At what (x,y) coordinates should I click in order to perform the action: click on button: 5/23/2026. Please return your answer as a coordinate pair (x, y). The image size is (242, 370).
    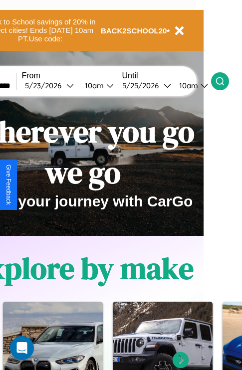
    Looking at the image, I should click on (49, 85).